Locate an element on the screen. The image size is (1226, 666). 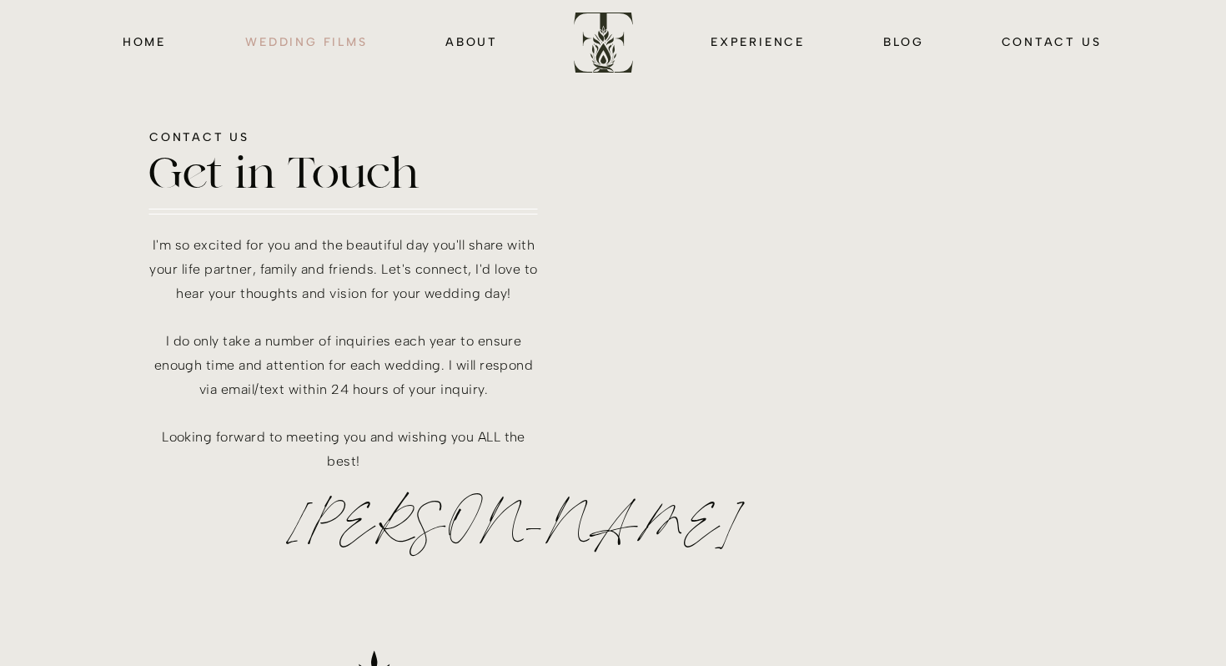
a: wedding films is located at coordinates (306, 41).